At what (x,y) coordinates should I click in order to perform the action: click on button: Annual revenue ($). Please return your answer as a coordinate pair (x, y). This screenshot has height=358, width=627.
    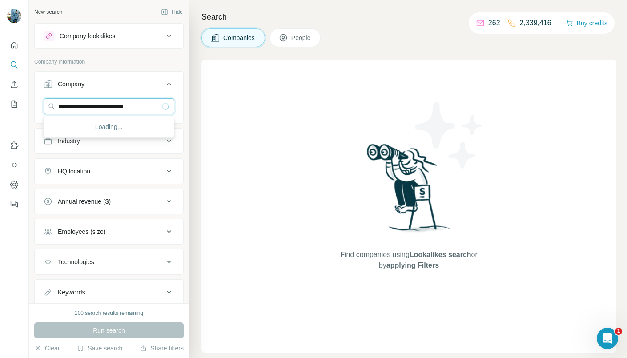
    Looking at the image, I should click on (109, 201).